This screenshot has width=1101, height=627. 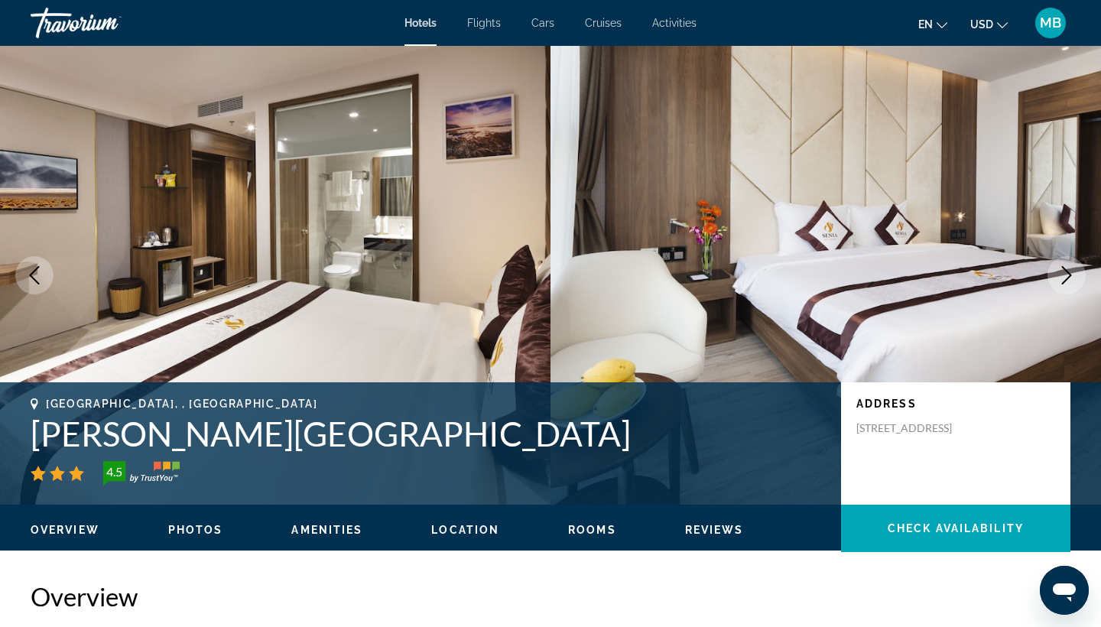 I want to click on button: Previous image, so click(x=34, y=275).